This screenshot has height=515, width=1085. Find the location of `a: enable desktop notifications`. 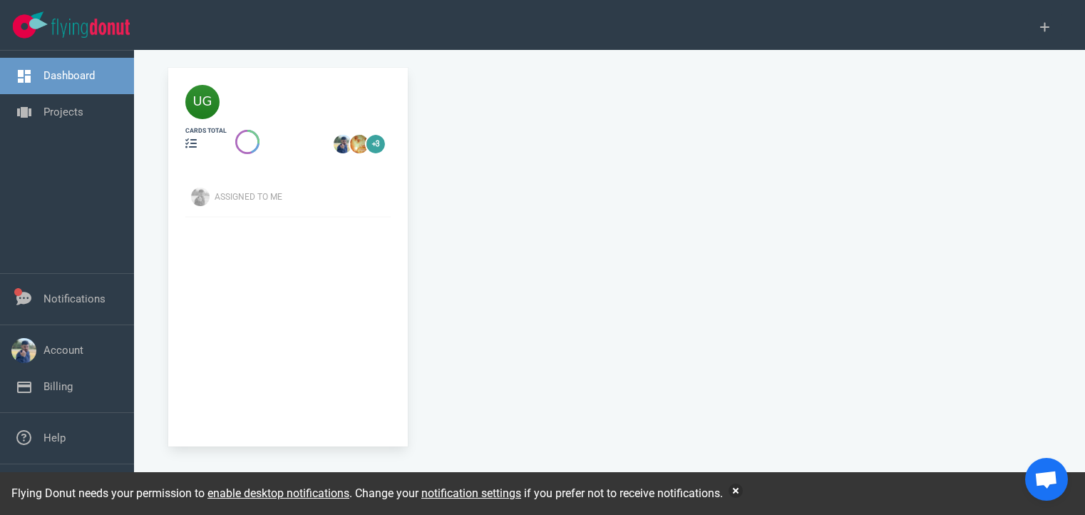

a: enable desktop notifications is located at coordinates (278, 492).